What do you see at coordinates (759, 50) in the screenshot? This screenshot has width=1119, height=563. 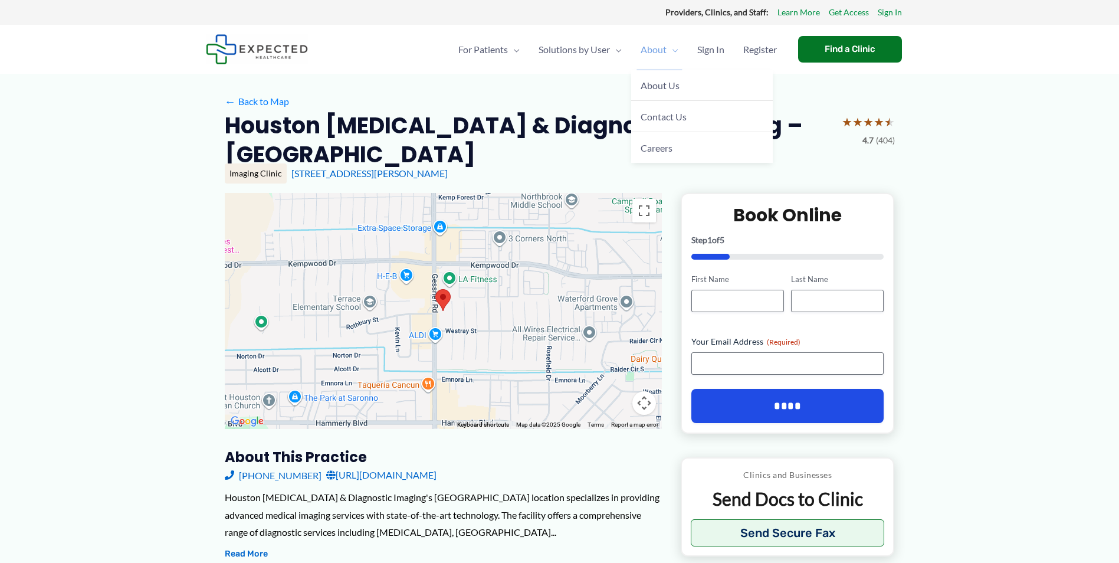 I see `a: Register` at bounding box center [759, 50].